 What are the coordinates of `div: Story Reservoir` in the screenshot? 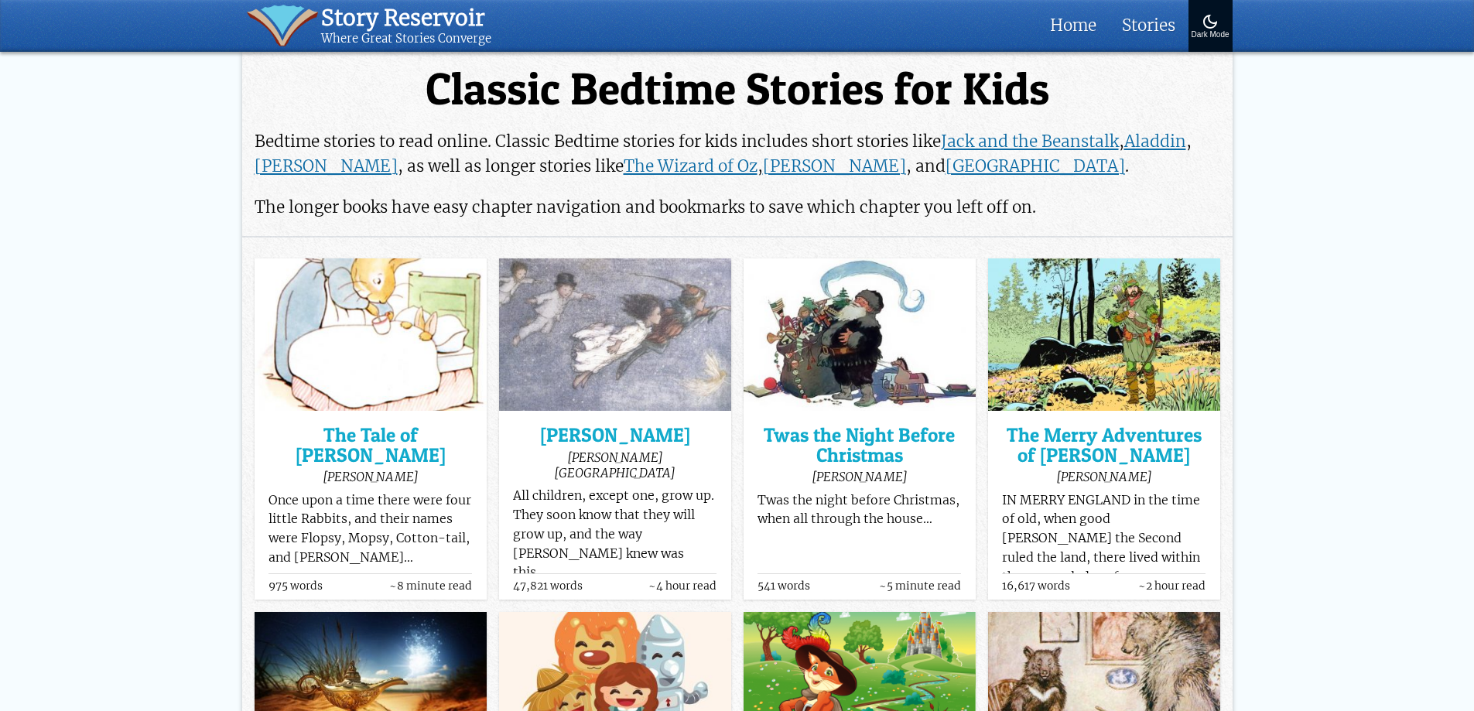 It's located at (406, 18).